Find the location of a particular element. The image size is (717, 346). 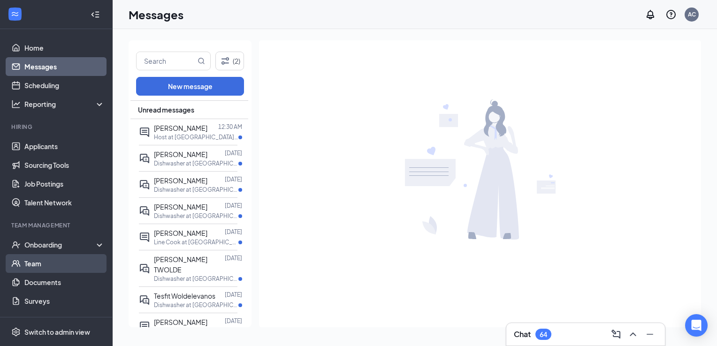

button: Filter (2) is located at coordinates (229, 61).